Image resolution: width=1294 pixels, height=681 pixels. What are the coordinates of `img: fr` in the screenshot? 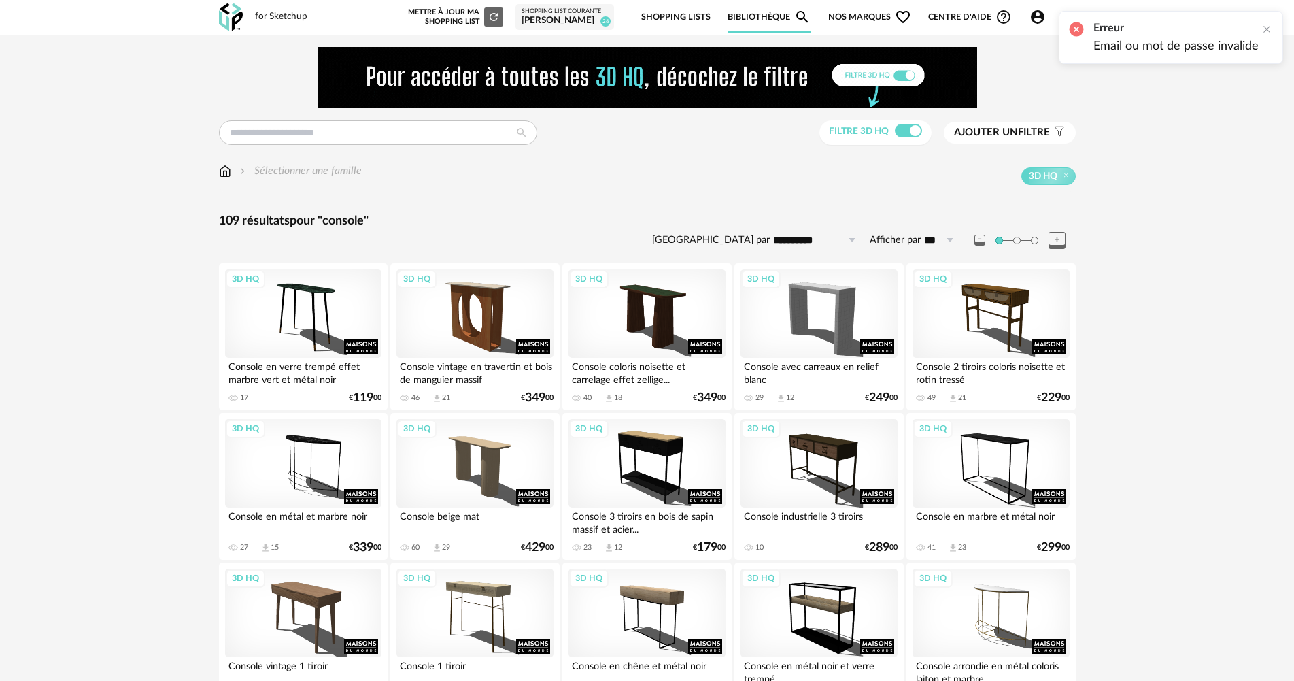 It's located at (1068, 17).